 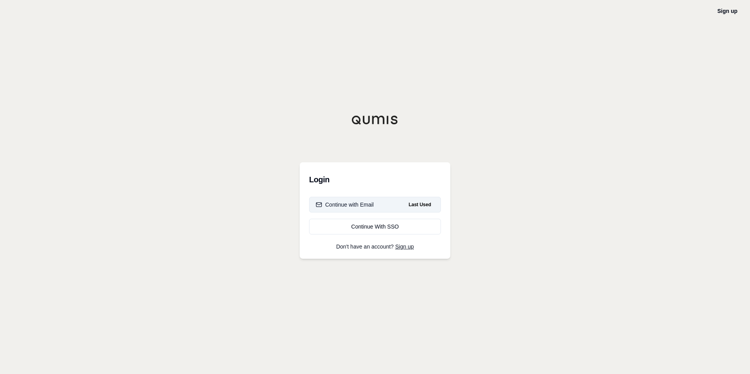 I want to click on div: Continue With SSO, so click(x=375, y=227).